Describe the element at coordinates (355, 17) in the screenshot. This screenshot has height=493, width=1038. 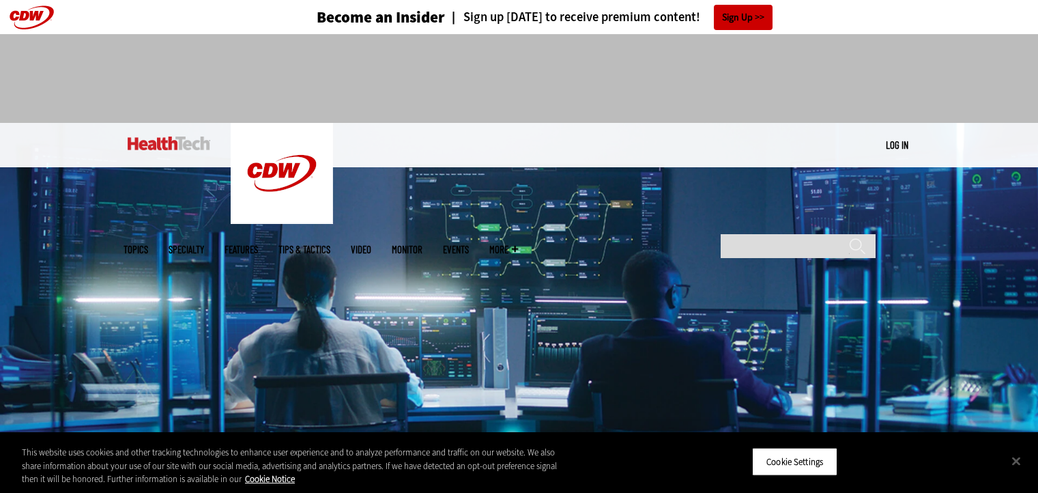
I see `a: Become an Insider` at that location.